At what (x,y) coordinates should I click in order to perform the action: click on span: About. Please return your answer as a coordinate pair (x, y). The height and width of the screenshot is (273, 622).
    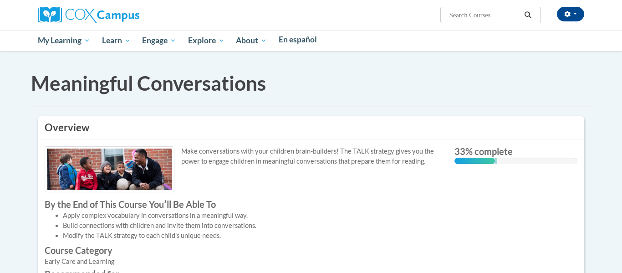
    Looking at the image, I should click on (251, 41).